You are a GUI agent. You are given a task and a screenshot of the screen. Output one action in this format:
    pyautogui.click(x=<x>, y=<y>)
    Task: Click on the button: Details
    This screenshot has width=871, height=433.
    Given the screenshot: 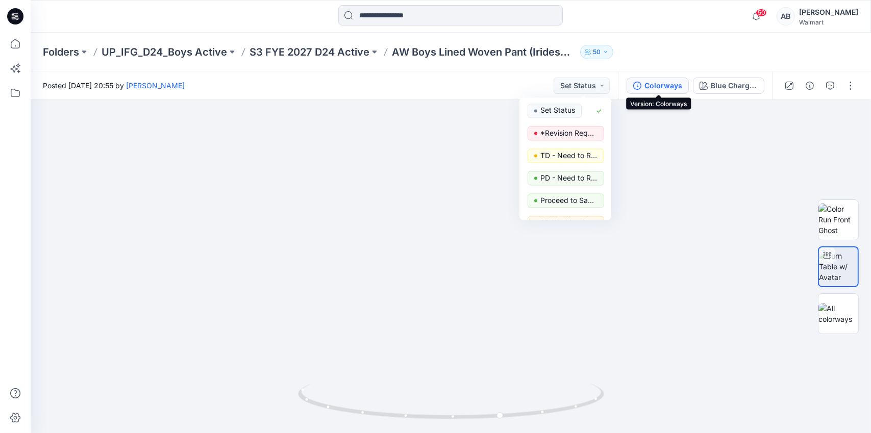 What is the action you would take?
    pyautogui.click(x=810, y=86)
    